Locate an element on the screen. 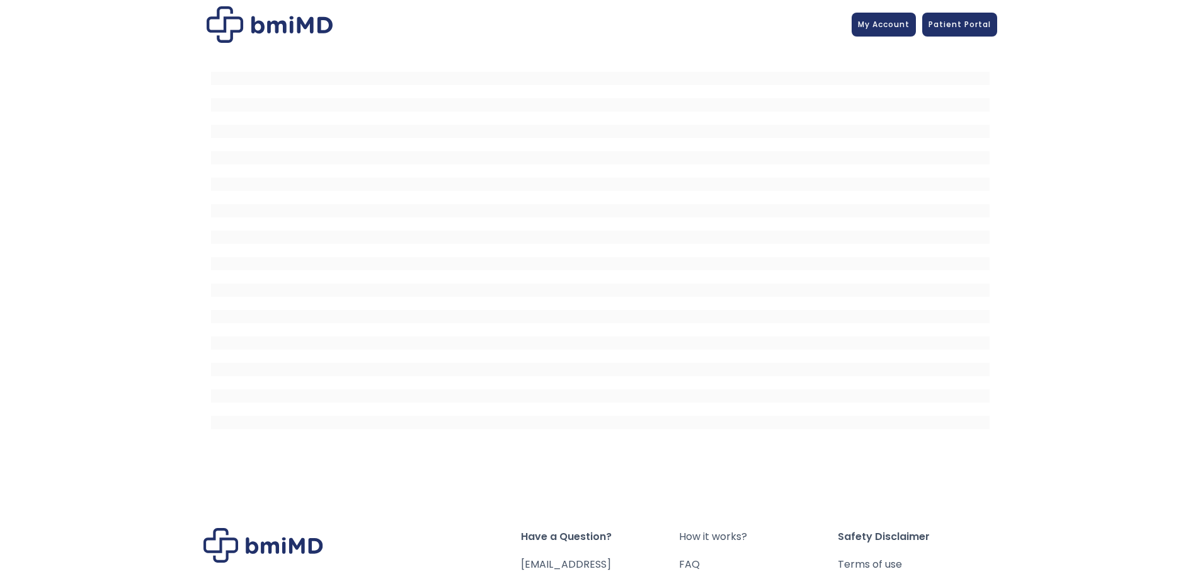  img: Brand Logo is located at coordinates (263, 545).